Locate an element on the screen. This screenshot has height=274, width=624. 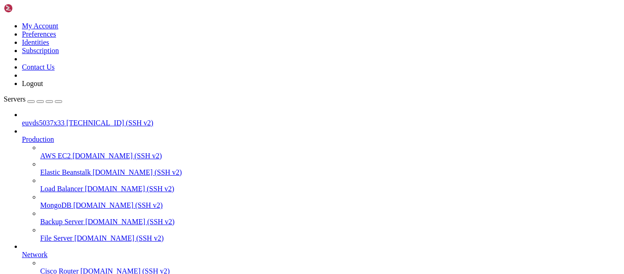
a: Network is located at coordinates (321, 254).